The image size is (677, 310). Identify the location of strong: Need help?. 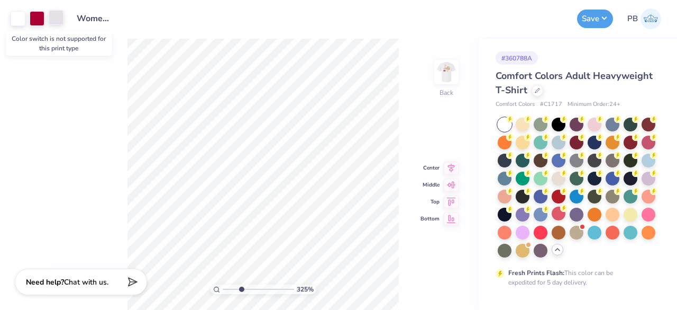
(45, 282).